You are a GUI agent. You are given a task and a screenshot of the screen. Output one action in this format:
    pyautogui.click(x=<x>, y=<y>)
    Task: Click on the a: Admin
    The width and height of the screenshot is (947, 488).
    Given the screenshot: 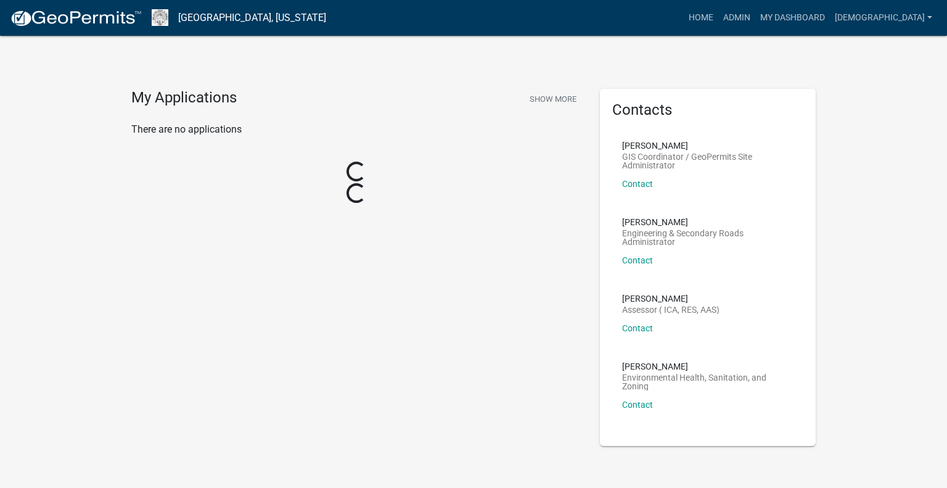 What is the action you would take?
    pyautogui.click(x=737, y=18)
    